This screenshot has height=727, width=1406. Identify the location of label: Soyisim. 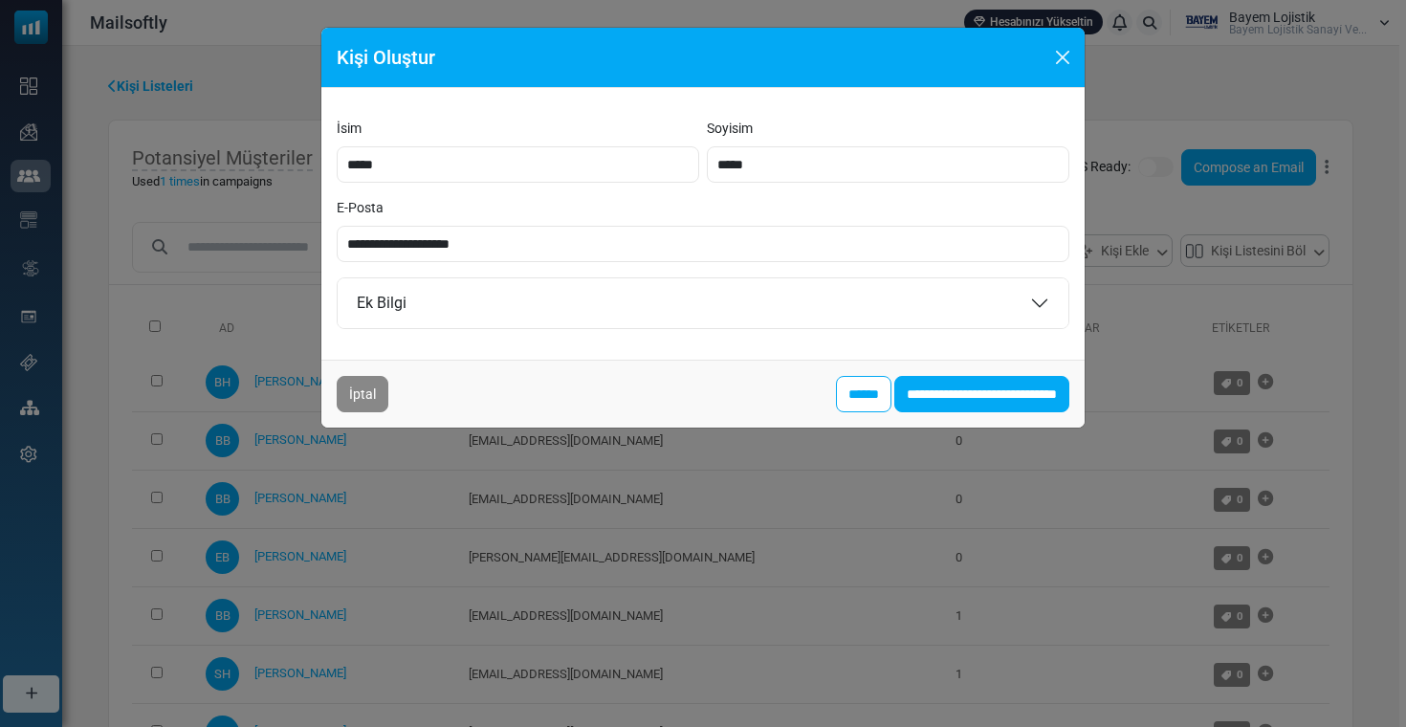
(730, 128).